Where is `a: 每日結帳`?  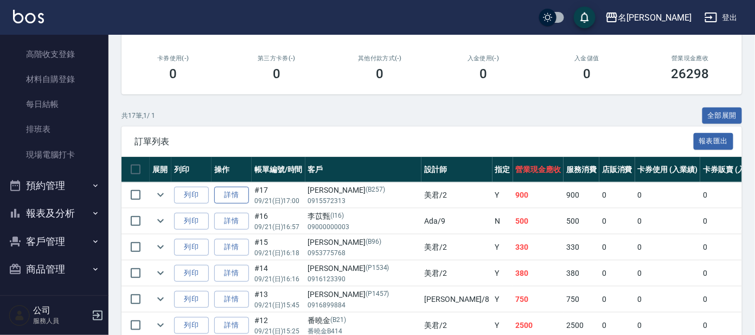 a: 每日結帳 is located at coordinates (54, 104).